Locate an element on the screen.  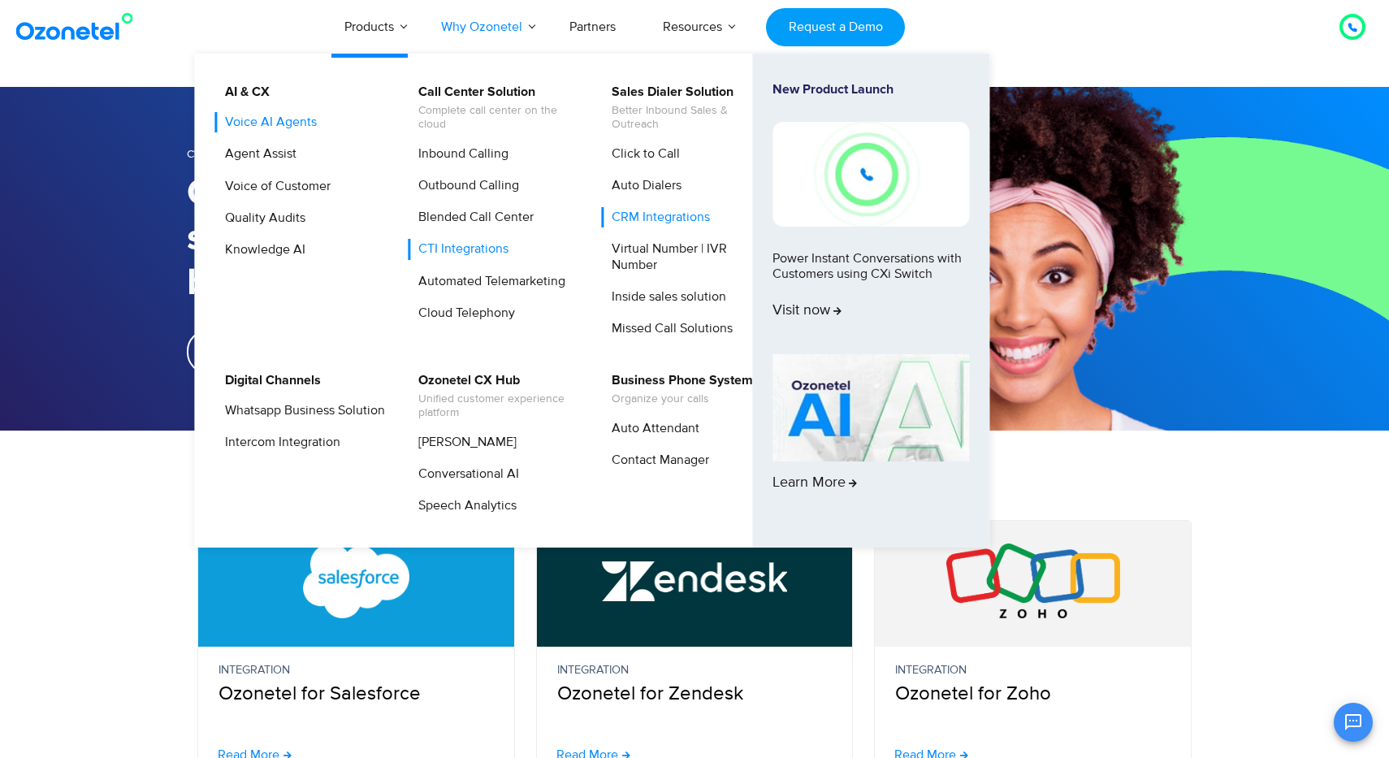
a: AI & CX is located at coordinates (243, 92).